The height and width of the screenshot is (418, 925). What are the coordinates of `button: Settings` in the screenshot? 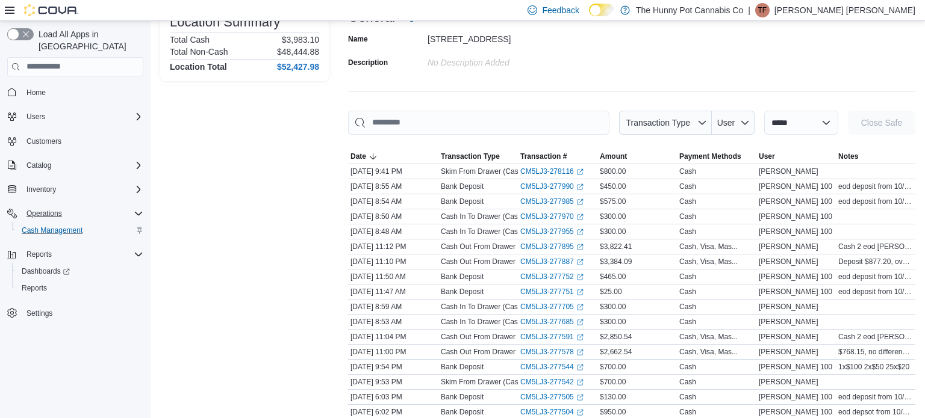 It's located at (75, 312).